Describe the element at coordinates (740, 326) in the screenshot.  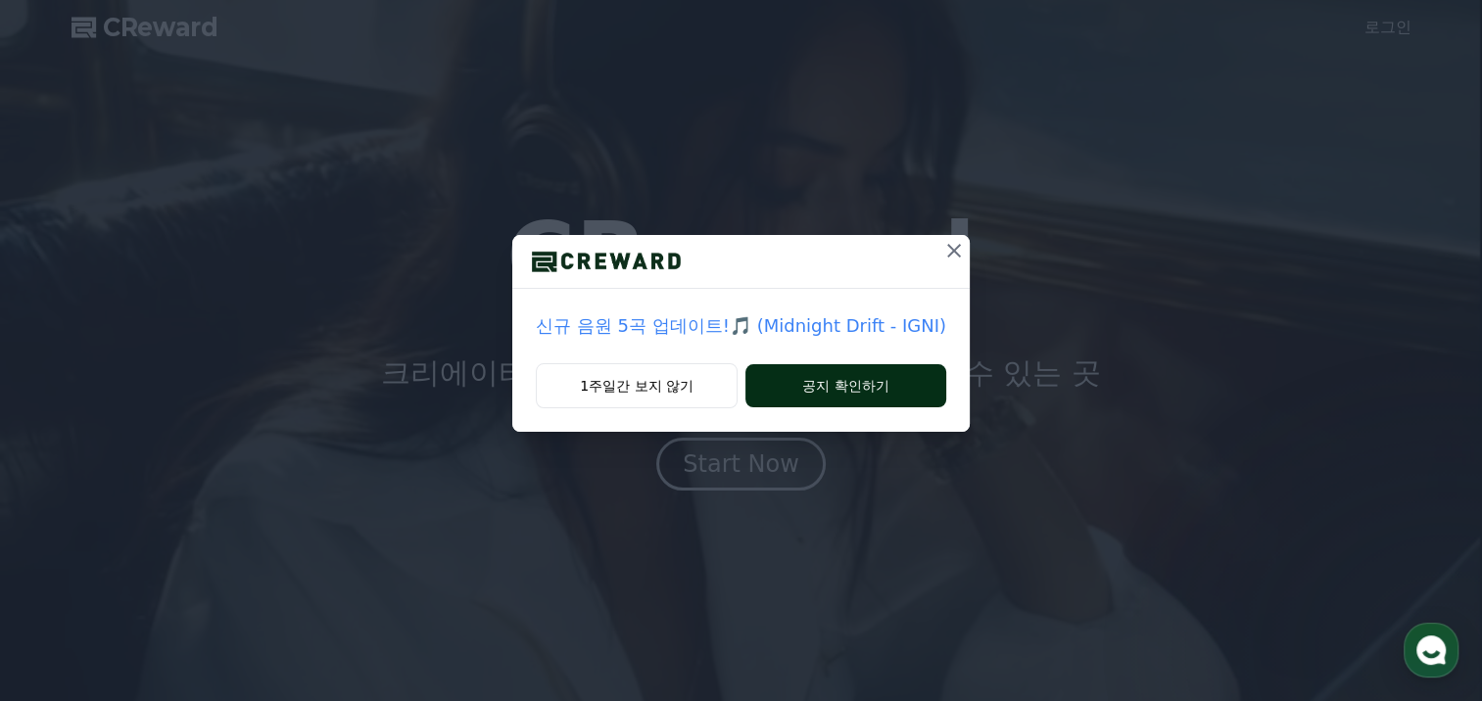
I see `p: 신규 음원 5곡 업데이트!🎵 (Midnight Drift - IGNI)` at that location.